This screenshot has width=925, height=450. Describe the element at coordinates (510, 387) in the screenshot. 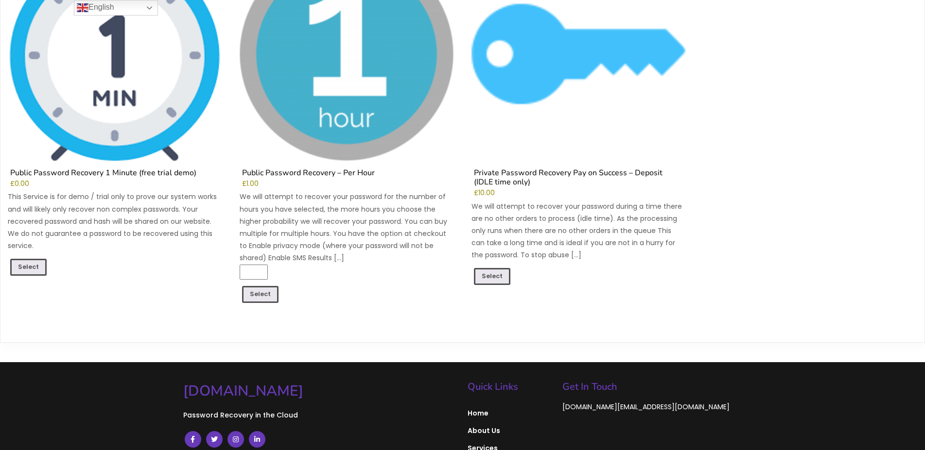

I see `h5: Quick Links` at that location.